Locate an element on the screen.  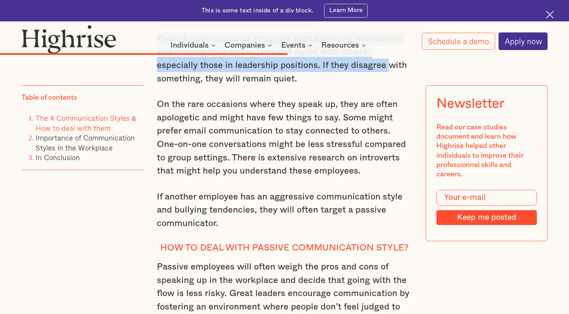
div: Newsletter is located at coordinates (470, 104).